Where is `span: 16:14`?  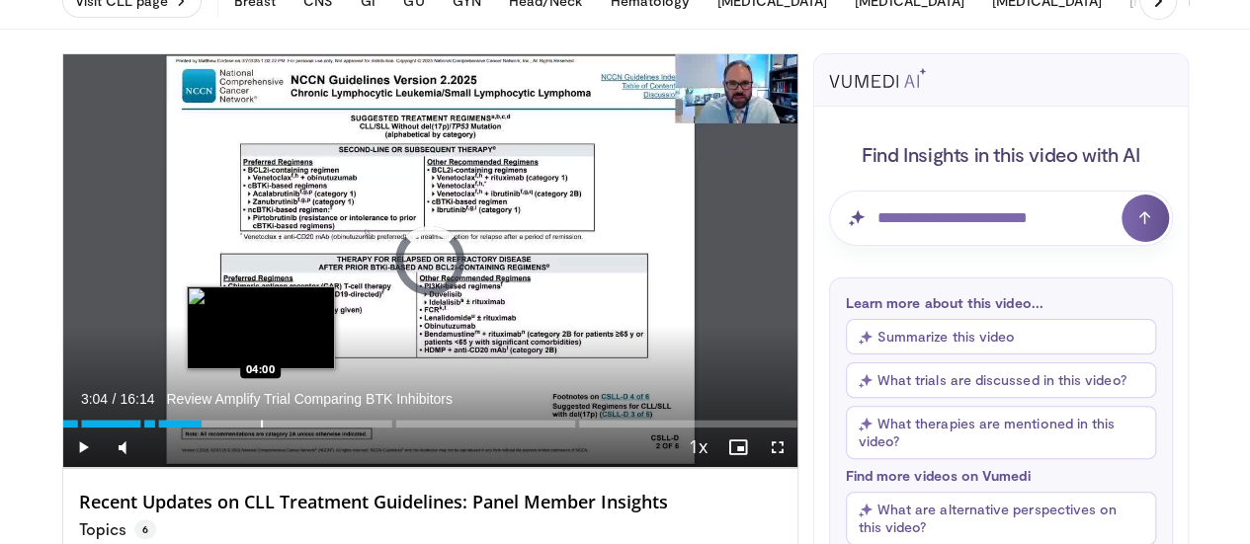 span: 16:14 is located at coordinates (136, 399).